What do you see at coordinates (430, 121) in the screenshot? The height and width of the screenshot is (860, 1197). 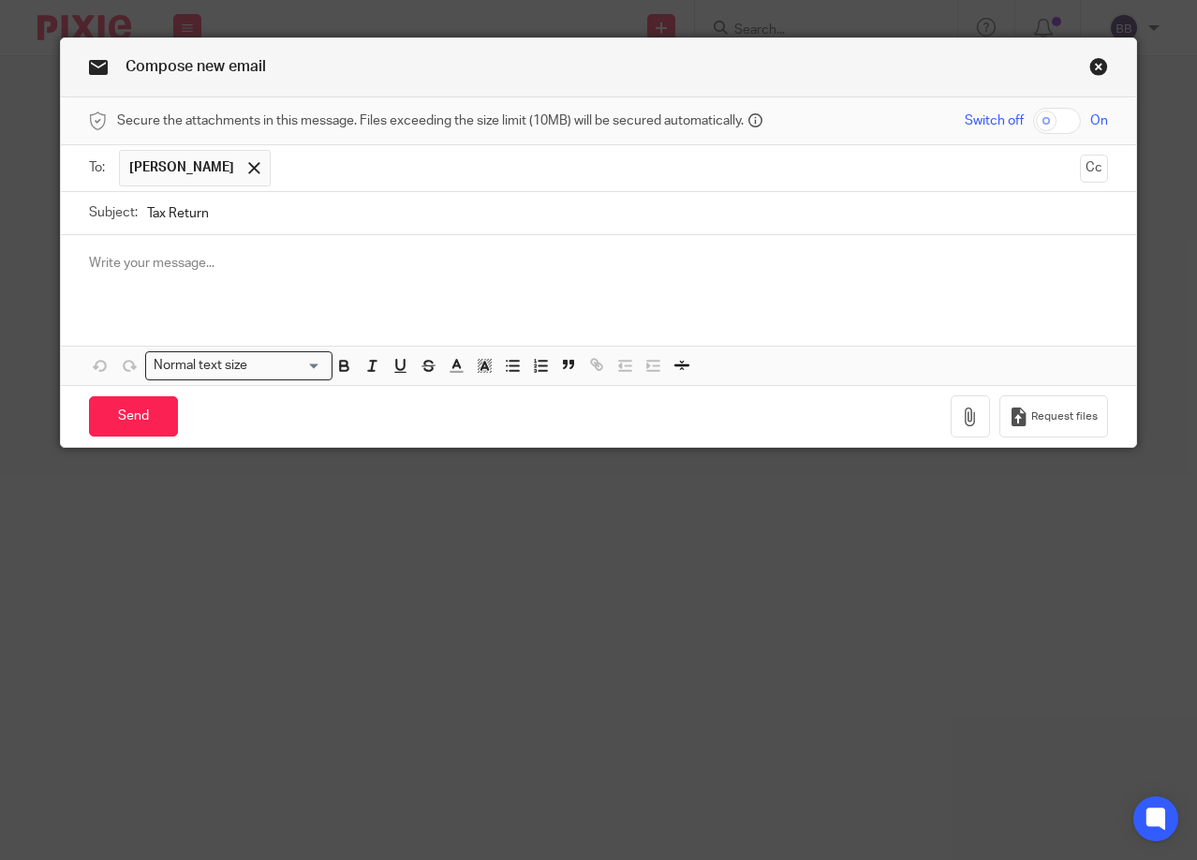 I see `span: Secure the attachments in this message. Files exceeding the size limit (10MB) will be secured aut...` at bounding box center [430, 121].